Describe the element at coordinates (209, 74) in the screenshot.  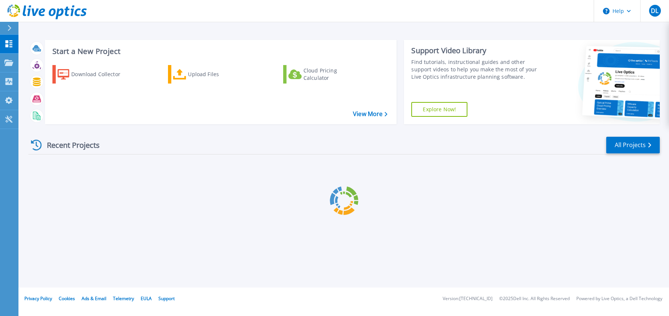
I see `a: Upload Files` at that location.